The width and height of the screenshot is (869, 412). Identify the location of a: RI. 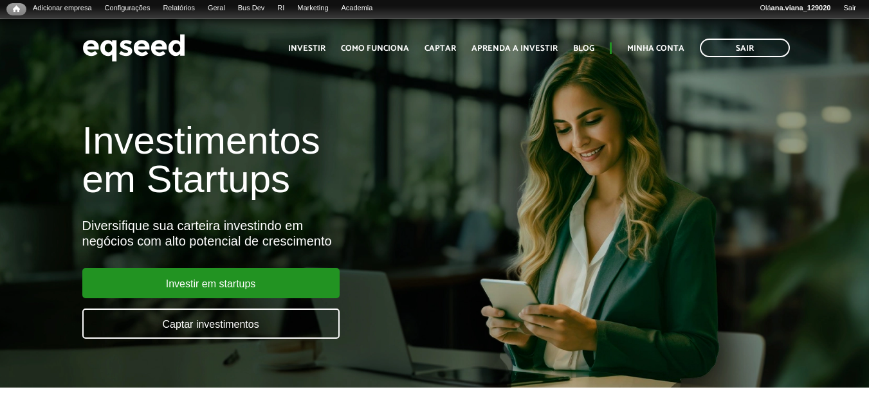
(280, 8).